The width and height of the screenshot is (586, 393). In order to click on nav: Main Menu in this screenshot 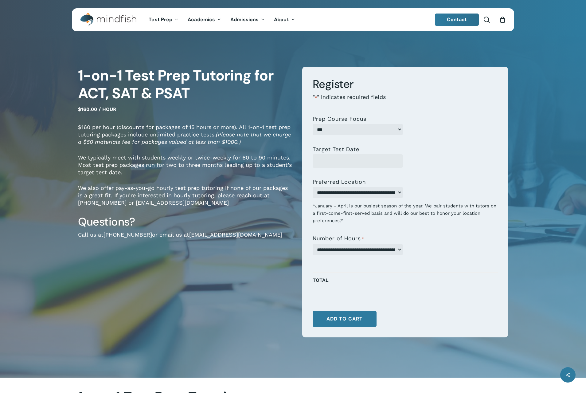, I will do `click(222, 20)`.